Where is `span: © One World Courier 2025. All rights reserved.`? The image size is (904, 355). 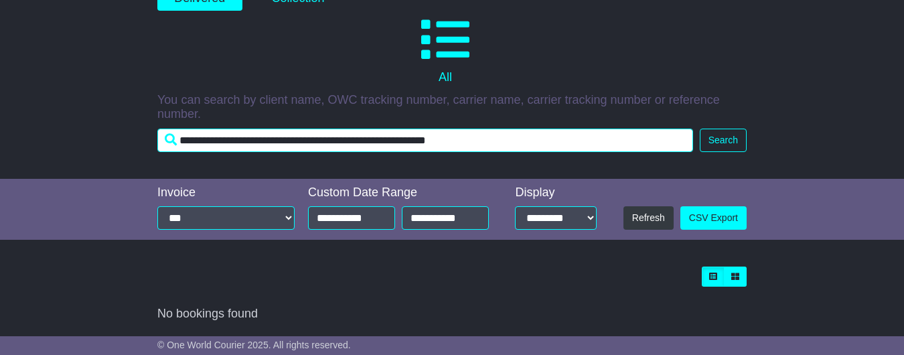 span: © One World Courier 2025. All rights reserved. is located at coordinates (254, 345).